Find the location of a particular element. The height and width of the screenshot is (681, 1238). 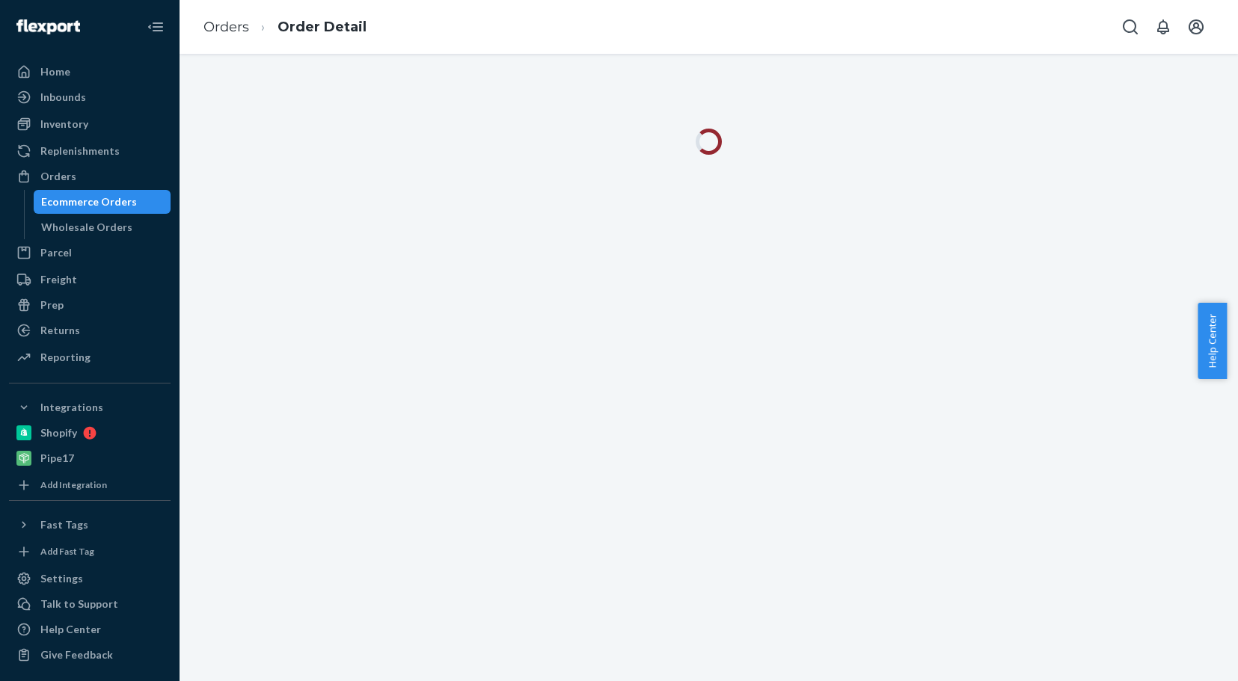

div: Replenishments is located at coordinates (80, 151).